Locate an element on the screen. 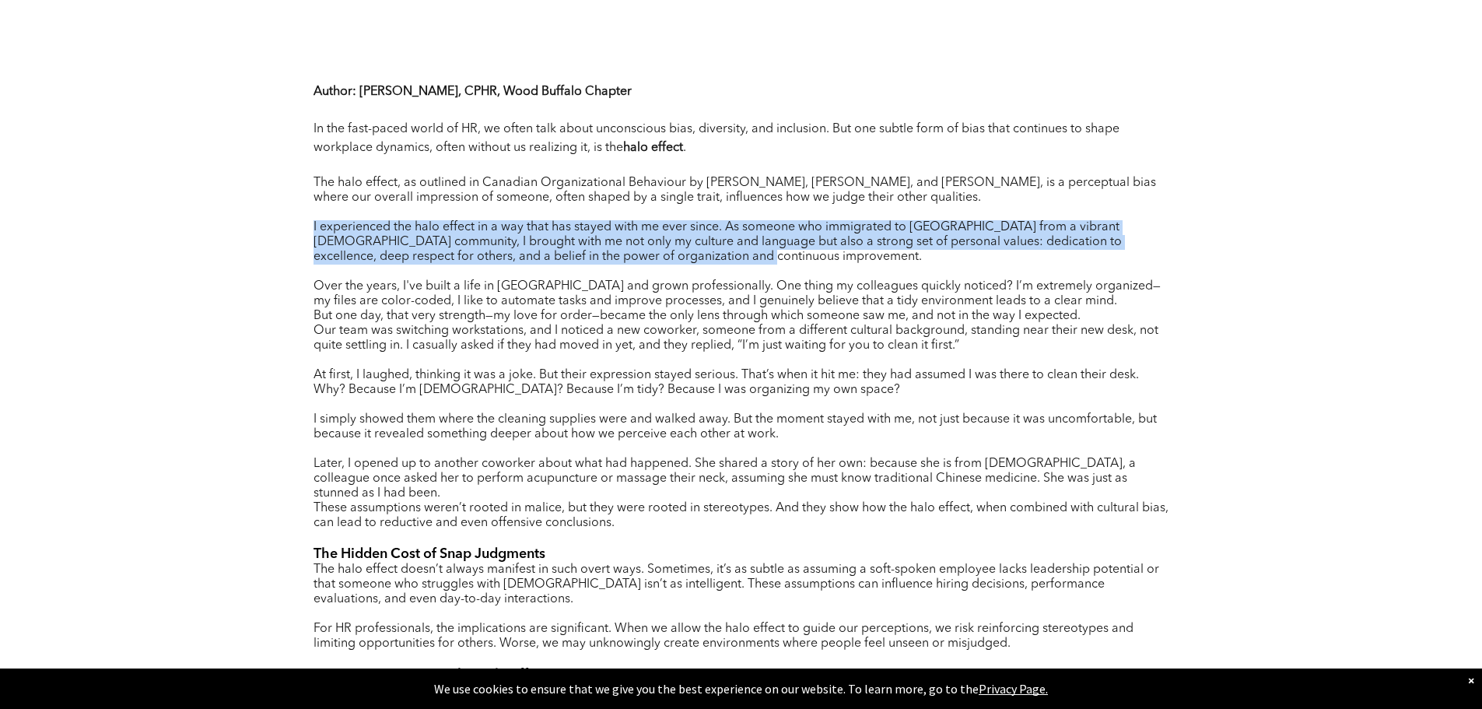 The height and width of the screenshot is (709, 1482). span: I experienced the halo effect in a way that has stayed with me ever since. As someone who immigra... is located at coordinates (717, 242).